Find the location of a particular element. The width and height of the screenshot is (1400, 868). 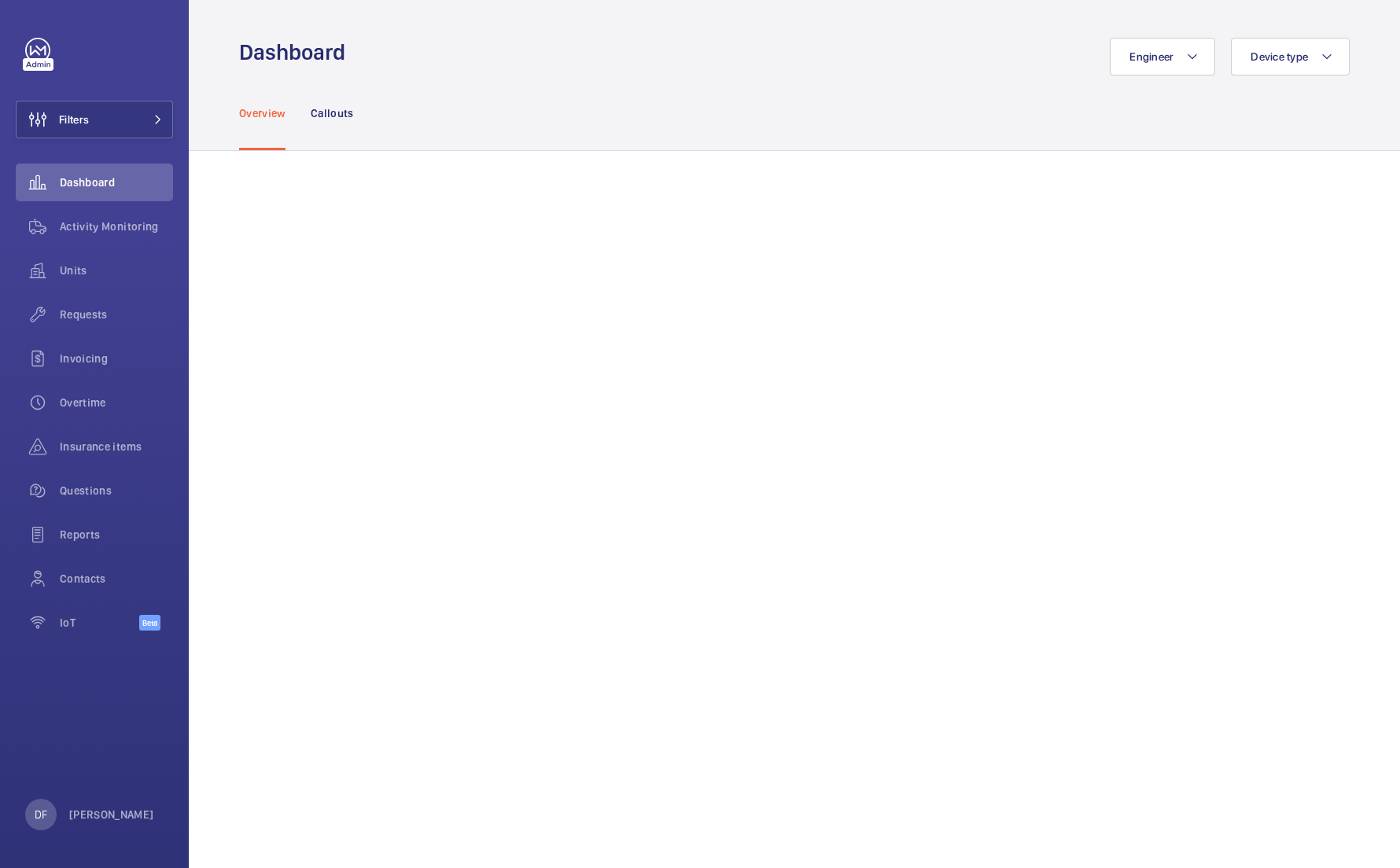

button: Engineer is located at coordinates (1162, 57).